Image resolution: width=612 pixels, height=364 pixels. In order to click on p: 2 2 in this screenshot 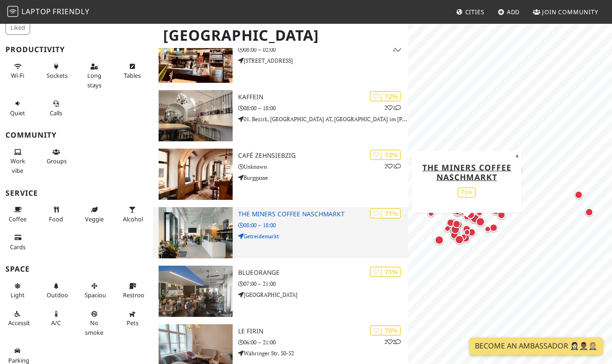, I will do `click(392, 341)`.